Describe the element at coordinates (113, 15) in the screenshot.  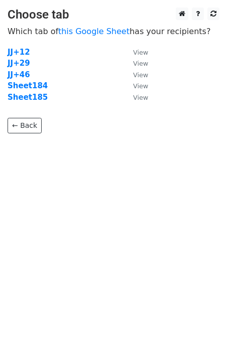
I see `h3: Choose tab` at that location.